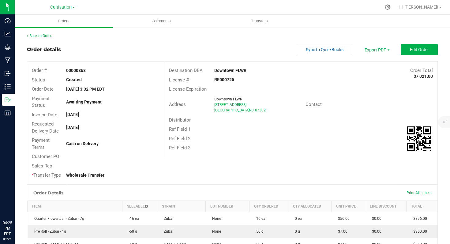 The height and width of the screenshot is (244, 450). I want to click on span: 07302, so click(260, 110).